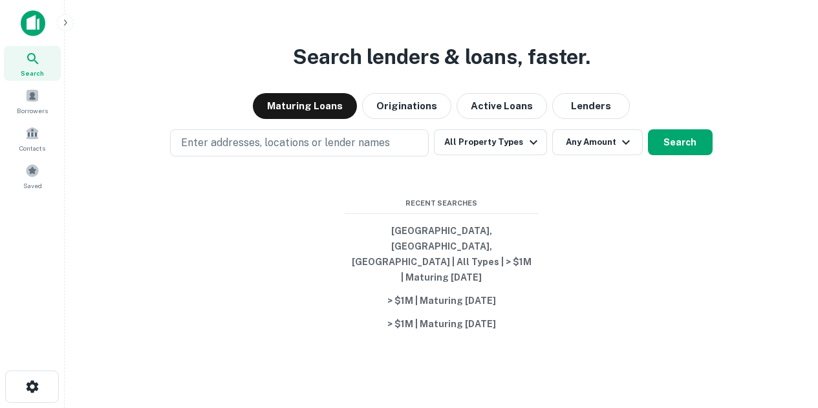  What do you see at coordinates (32, 176) in the screenshot?
I see `a: Saved` at bounding box center [32, 176].